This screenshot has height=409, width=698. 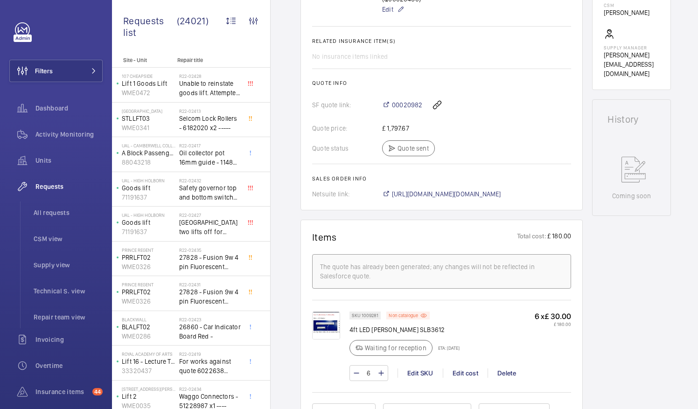 What do you see at coordinates (396, 348) in the screenshot?
I see `p: Waiting for reception` at bounding box center [396, 348].